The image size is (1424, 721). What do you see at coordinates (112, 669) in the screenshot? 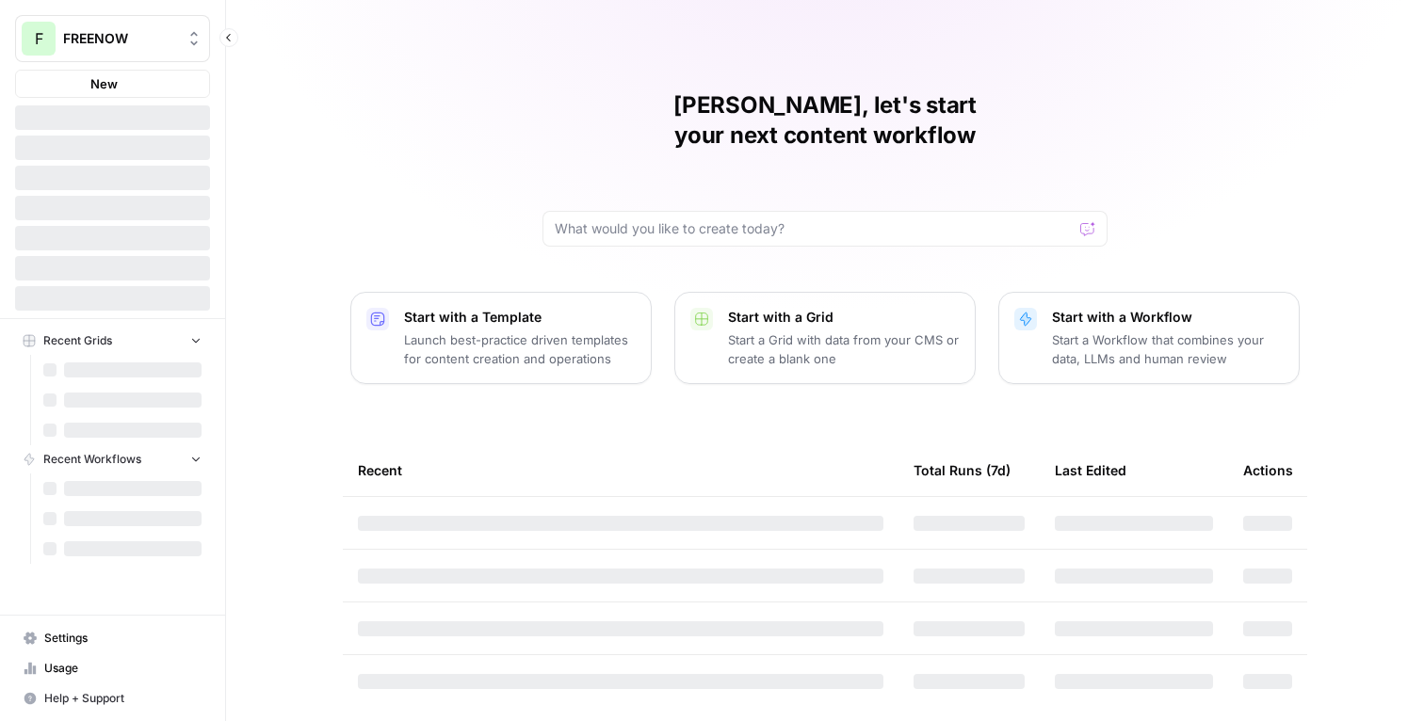
I see `a: Usage` at bounding box center [112, 669].